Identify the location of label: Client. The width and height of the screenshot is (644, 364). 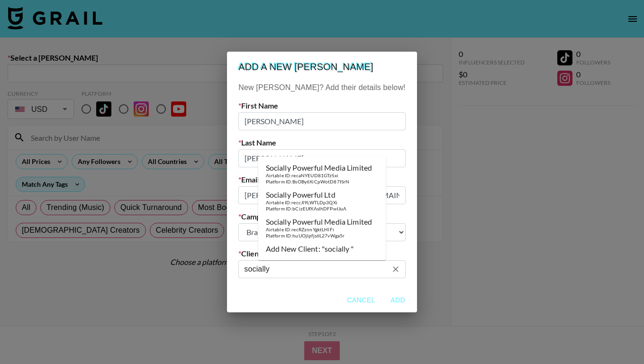
(322, 253).